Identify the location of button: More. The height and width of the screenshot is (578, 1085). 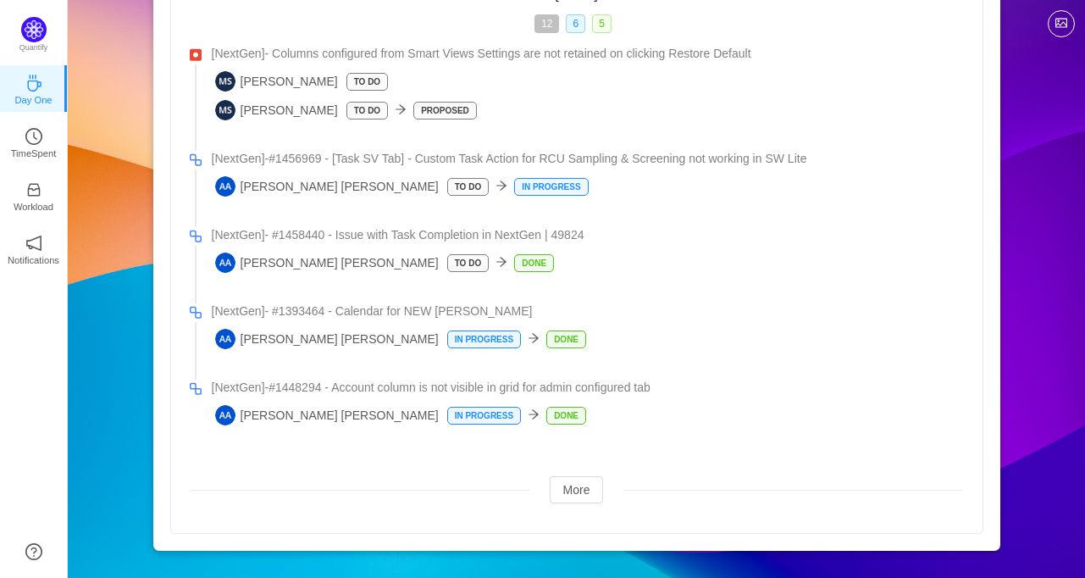
(577, 490).